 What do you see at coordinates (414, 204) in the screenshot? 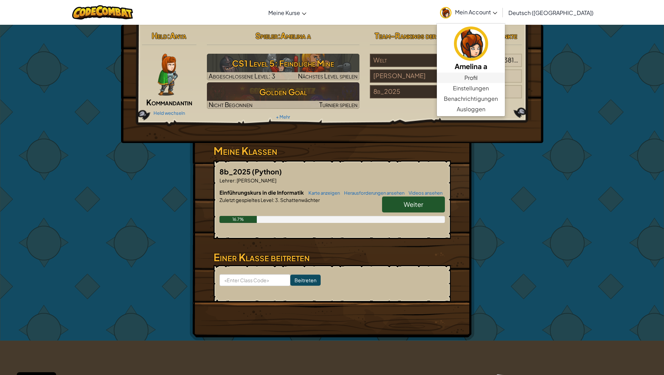
I see `span: Weiter` at bounding box center [414, 204].